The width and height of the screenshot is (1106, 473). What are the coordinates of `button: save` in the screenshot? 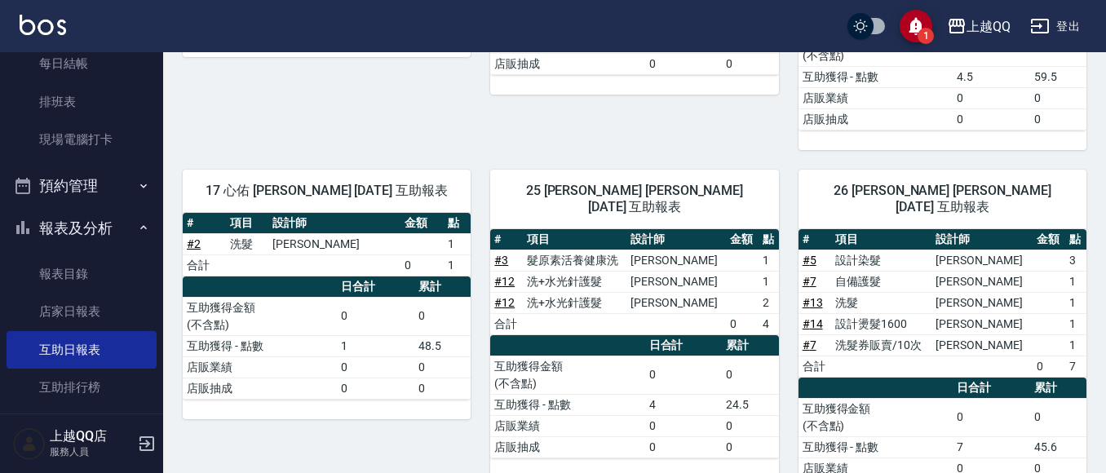 It's located at (916, 26).